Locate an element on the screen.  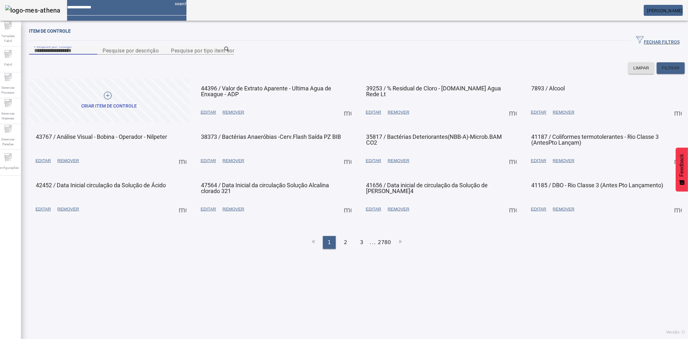
button: Feedback - Mostrar pesquisa is located at coordinates (682, 169).